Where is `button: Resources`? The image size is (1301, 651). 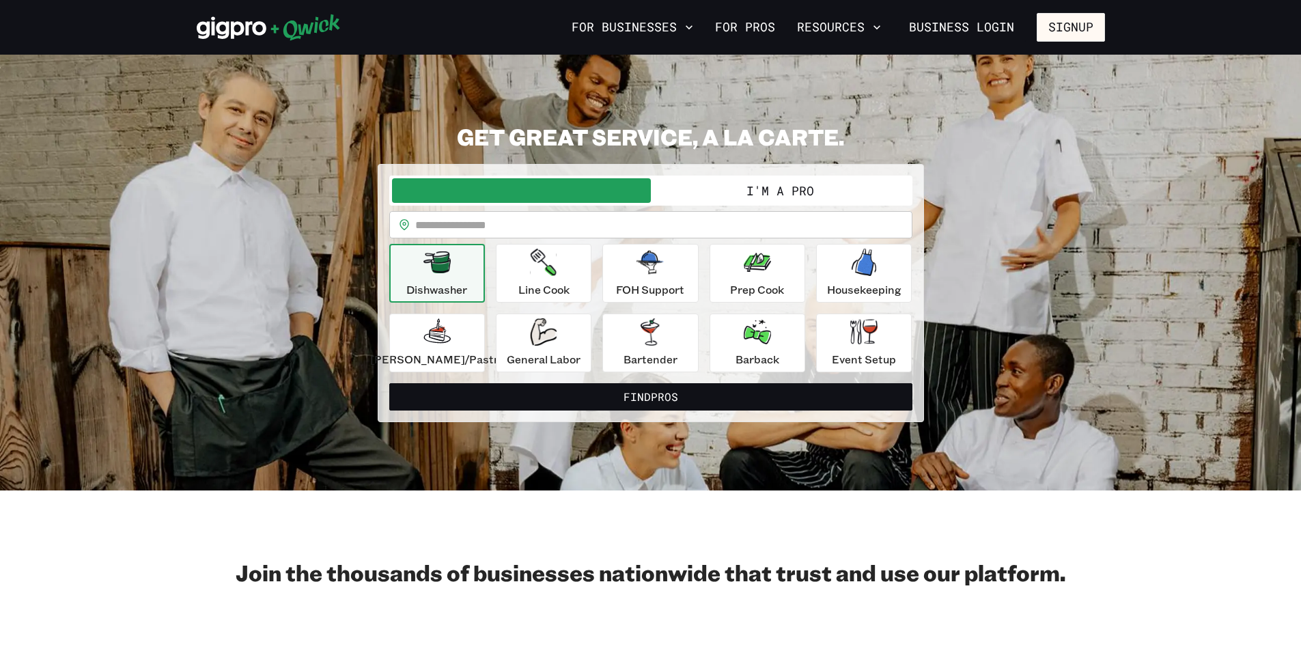
button: Resources is located at coordinates (839, 27).